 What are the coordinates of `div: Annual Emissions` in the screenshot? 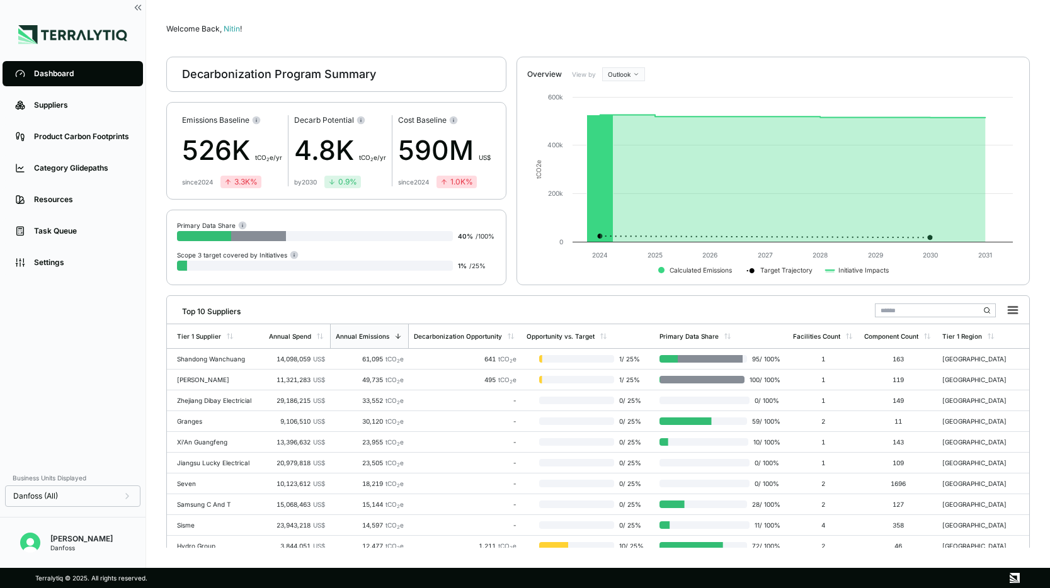 It's located at (362, 336).